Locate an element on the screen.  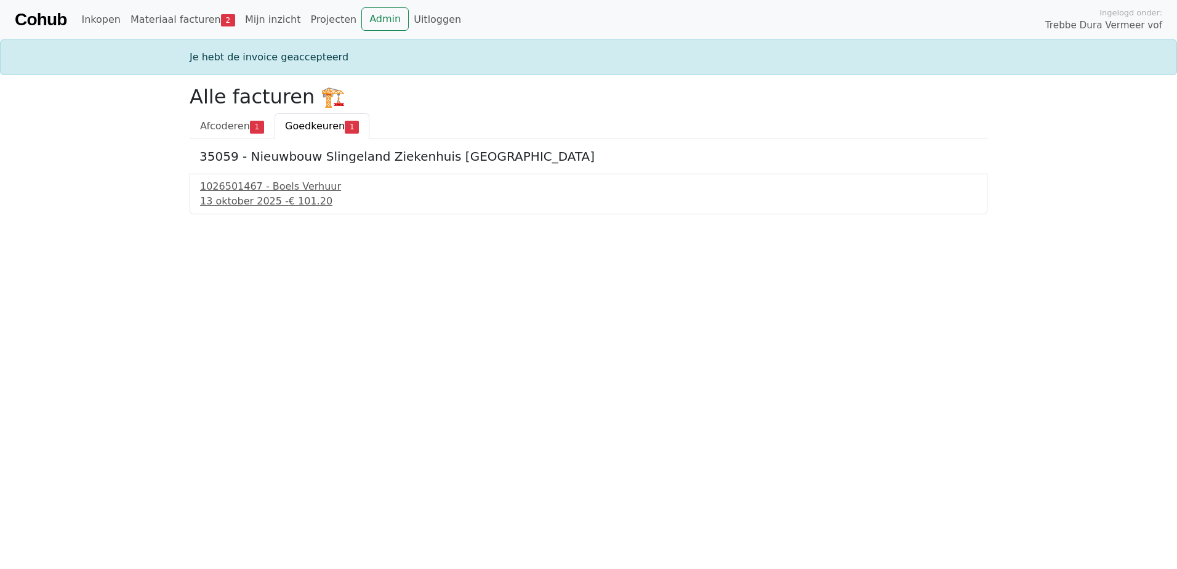
a: 1026501467 - Boels Verhuur13 oktober 2025 -€ 101.20 is located at coordinates (588, 194).